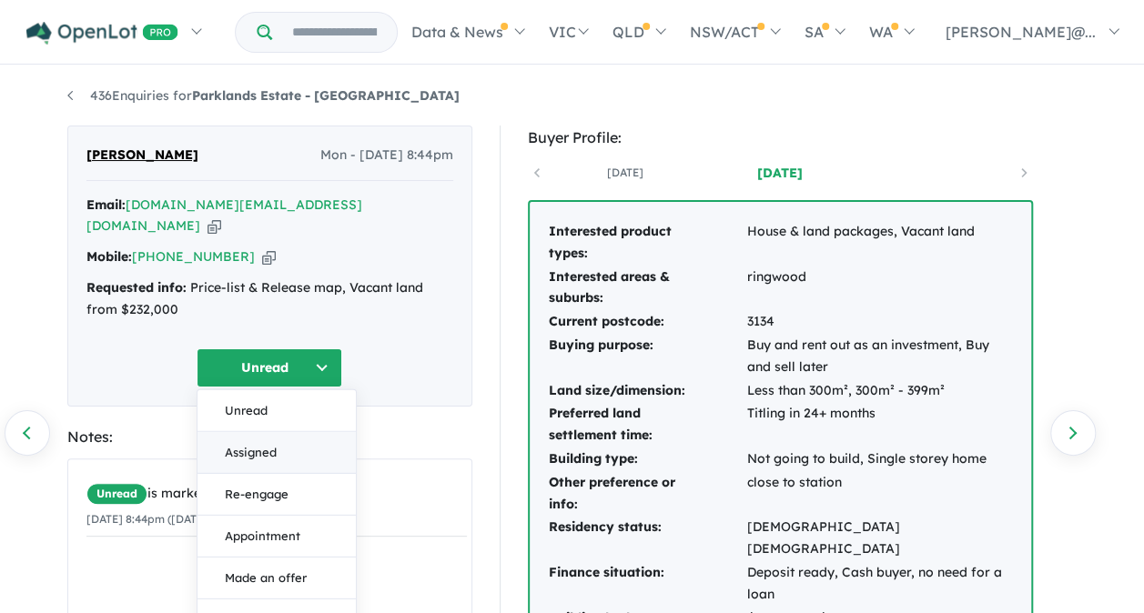  I want to click on td: Land size/dimension:, so click(647, 391).